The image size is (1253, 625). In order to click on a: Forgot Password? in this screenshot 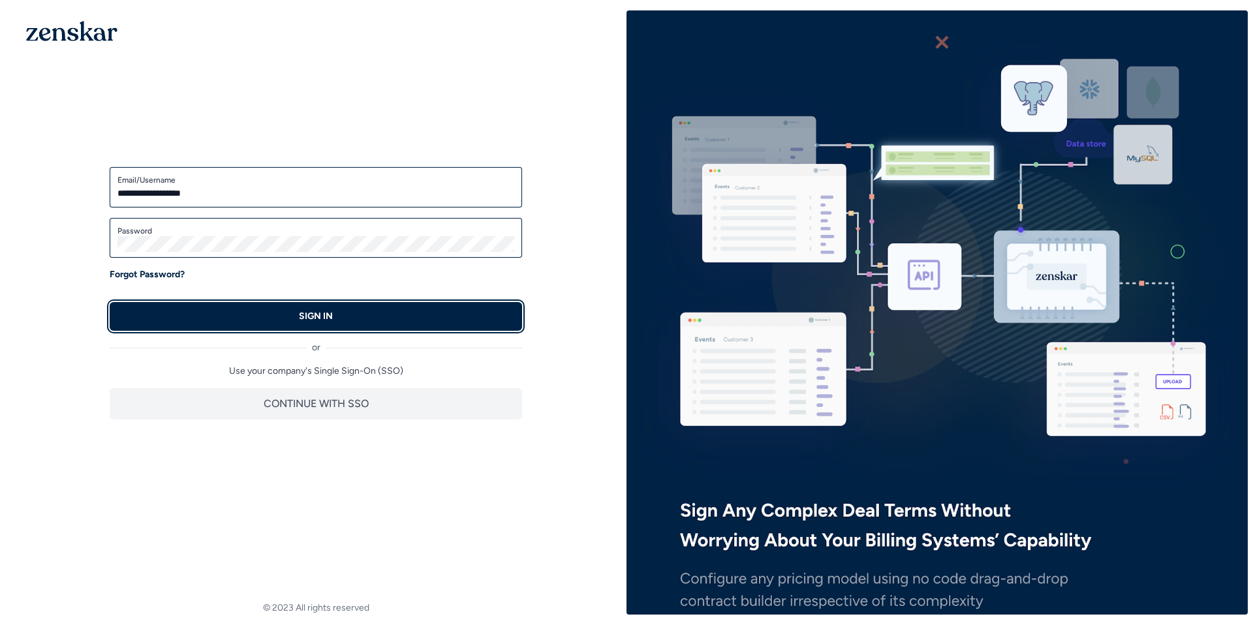, I will do `click(147, 275)`.